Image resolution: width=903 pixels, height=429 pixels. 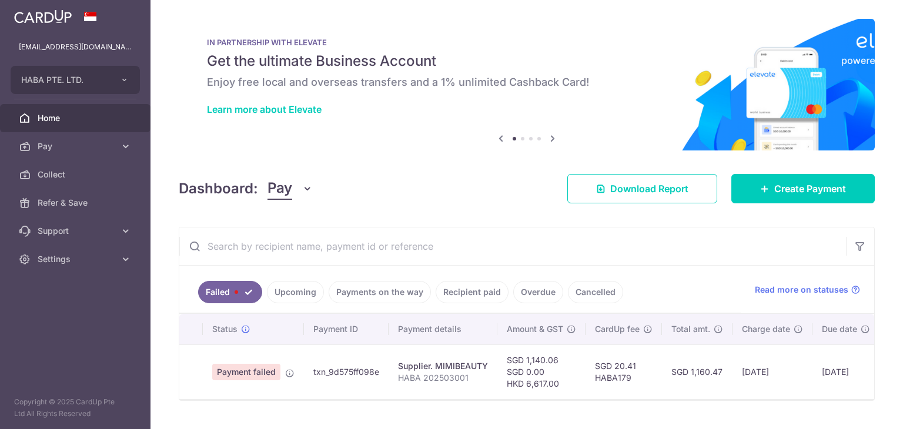 What do you see at coordinates (803, 189) in the screenshot?
I see `a: Create Payment` at bounding box center [803, 189].